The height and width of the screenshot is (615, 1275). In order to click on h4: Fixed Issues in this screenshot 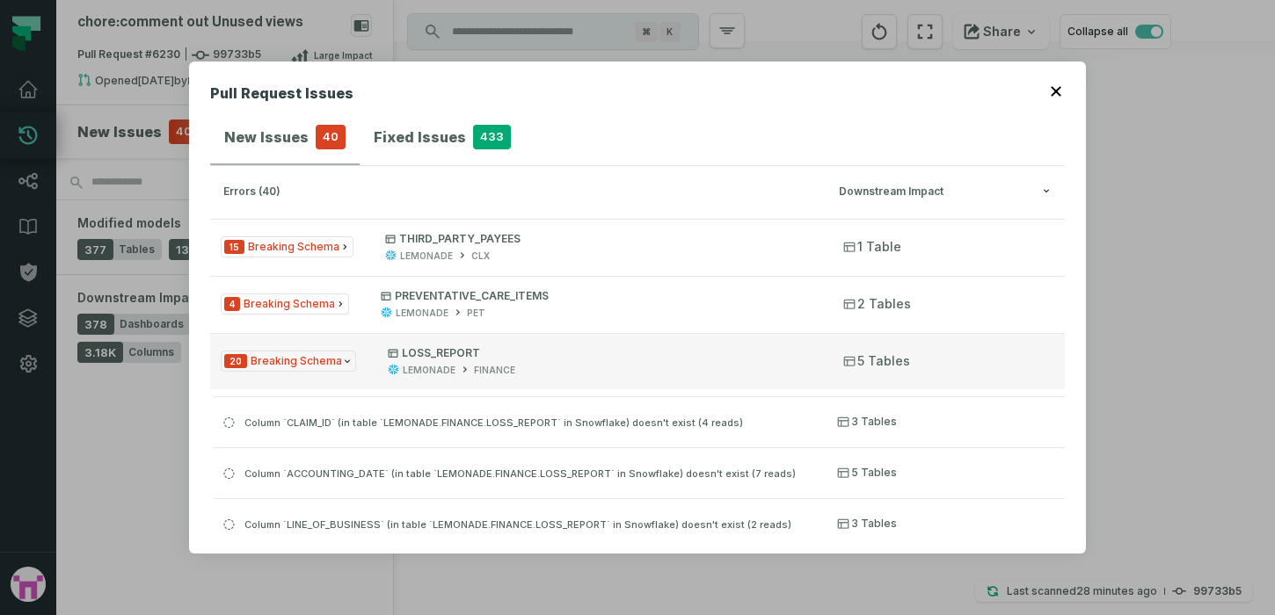, I will do `click(419, 137)`.